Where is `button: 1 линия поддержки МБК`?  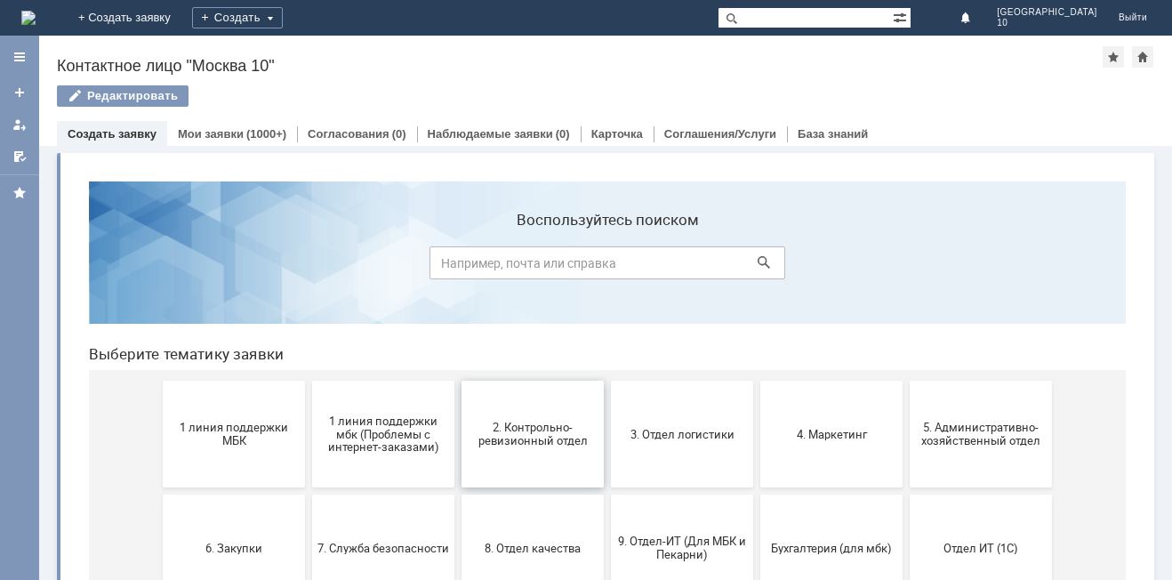 button: 1 линия поддержки МБК is located at coordinates (159, 267).